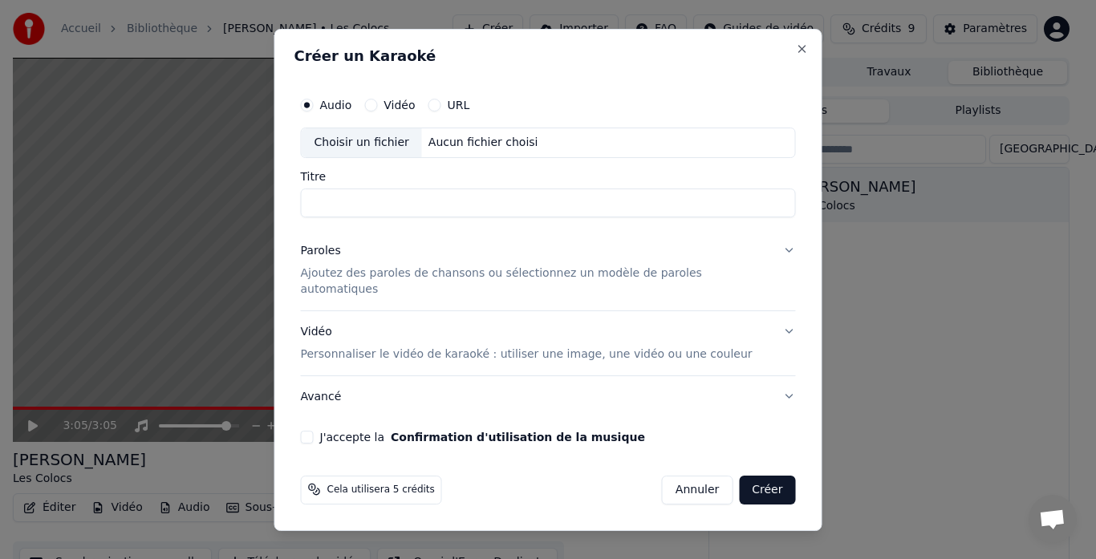  What do you see at coordinates (399, 105) in the screenshot?
I see `label: Vidéo` at bounding box center [399, 105].